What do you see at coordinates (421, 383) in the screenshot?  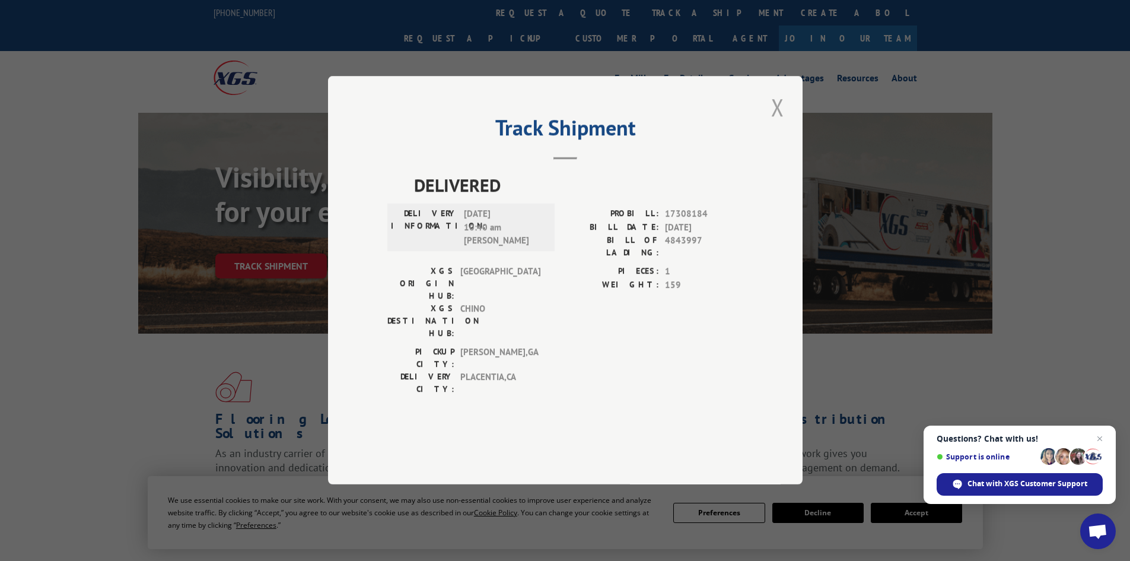 I see `label: DELIVERY CITY:` at bounding box center [421, 383].